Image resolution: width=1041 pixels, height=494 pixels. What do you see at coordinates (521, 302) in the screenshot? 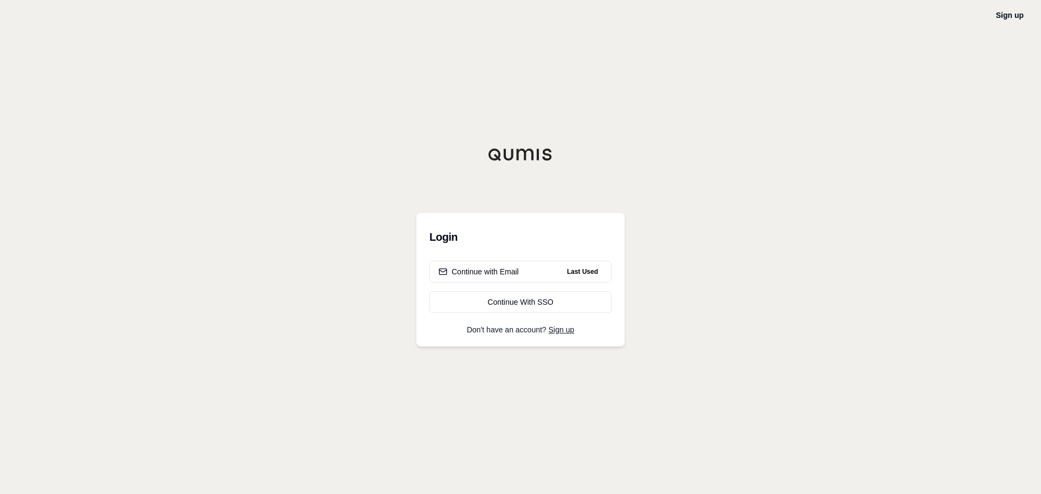
I see `a: Continue With SSO` at bounding box center [521, 302].